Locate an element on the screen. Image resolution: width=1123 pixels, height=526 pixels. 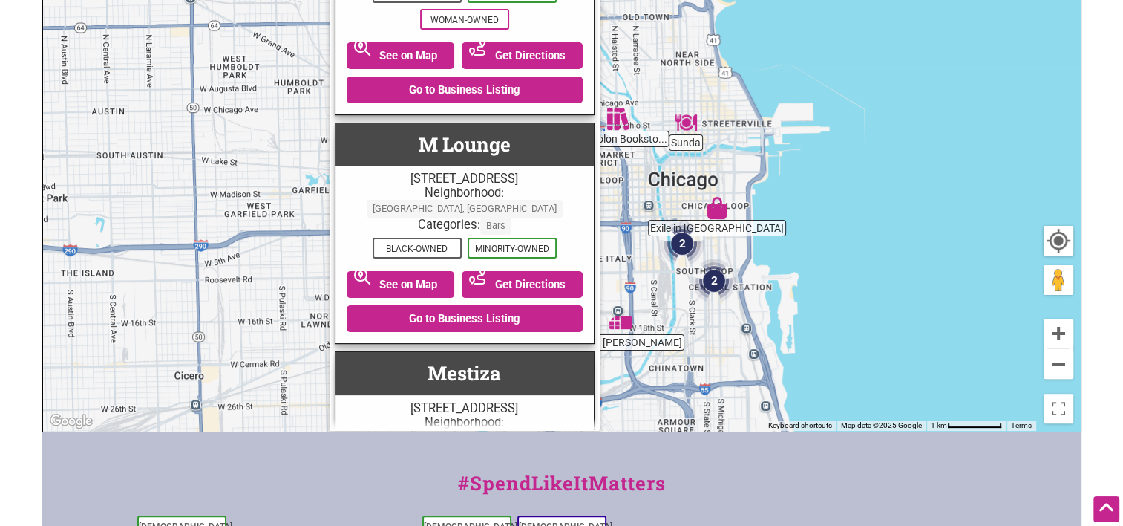
span: Black-Owned is located at coordinates (417, 248).